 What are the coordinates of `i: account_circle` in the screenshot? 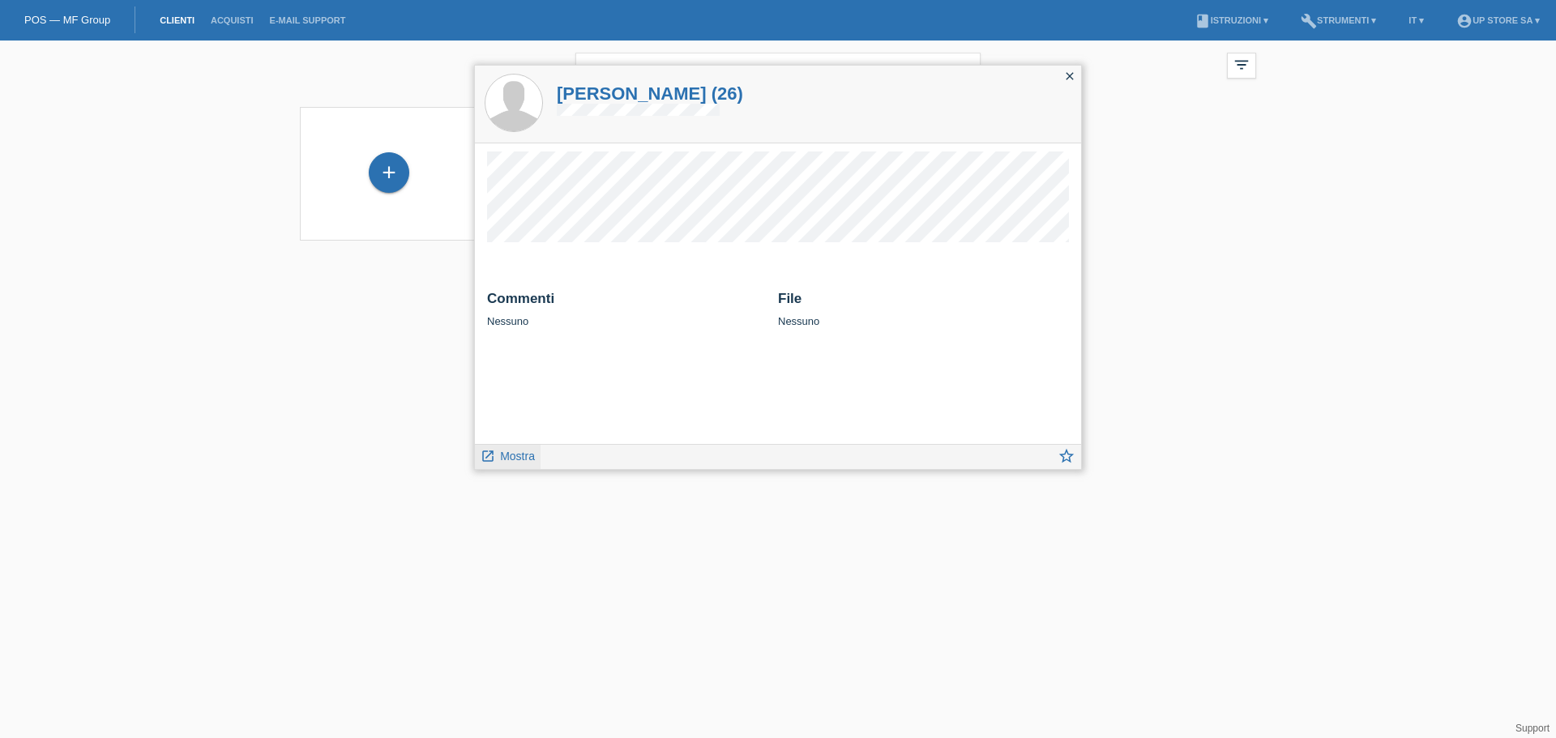 It's located at (1464, 21).